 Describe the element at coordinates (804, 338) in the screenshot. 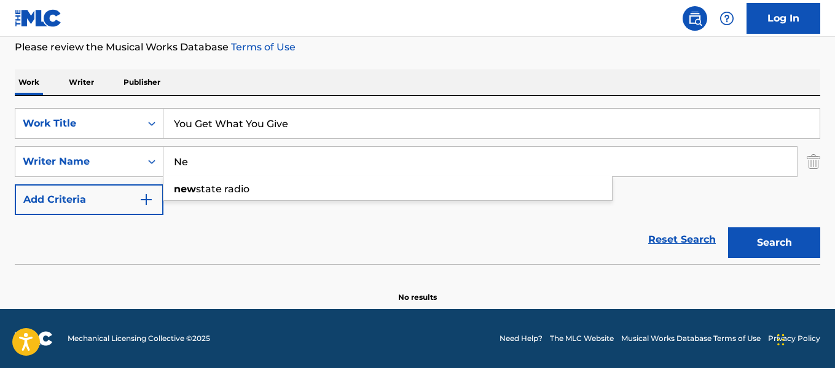

I see `div: Chat Widget` at that location.